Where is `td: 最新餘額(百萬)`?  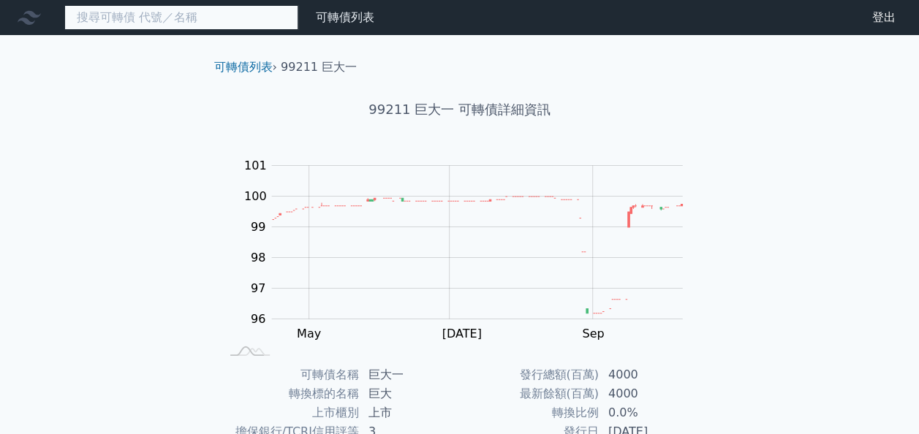 td: 最新餘額(百萬) is located at coordinates (529, 394).